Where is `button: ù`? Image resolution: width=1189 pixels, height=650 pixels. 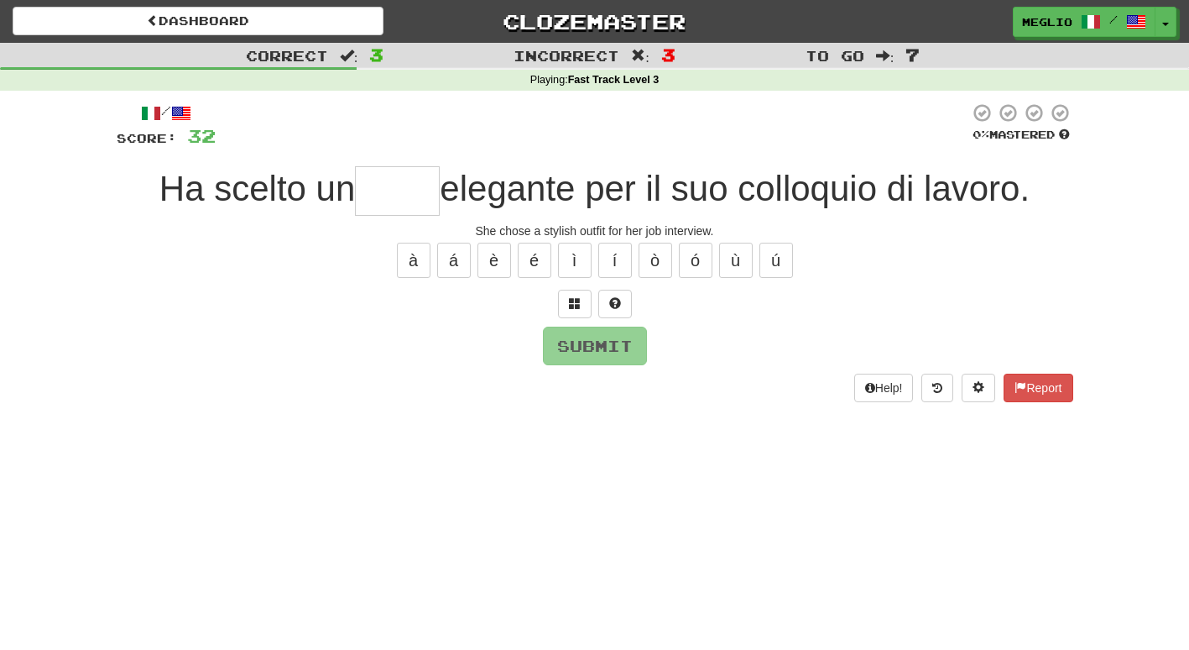 button: ù is located at coordinates (736, 260).